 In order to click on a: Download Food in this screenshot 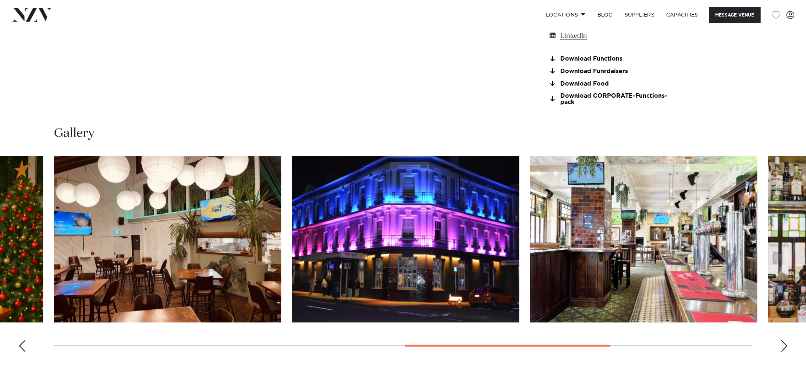, I will do `click(608, 83)`.